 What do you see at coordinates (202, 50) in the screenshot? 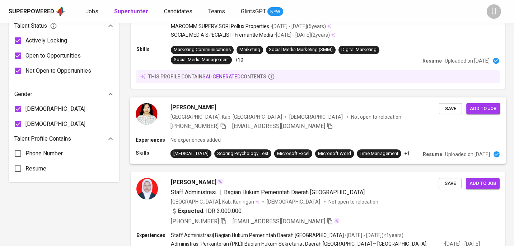
I see `div: Marketing Communications` at bounding box center [202, 50].